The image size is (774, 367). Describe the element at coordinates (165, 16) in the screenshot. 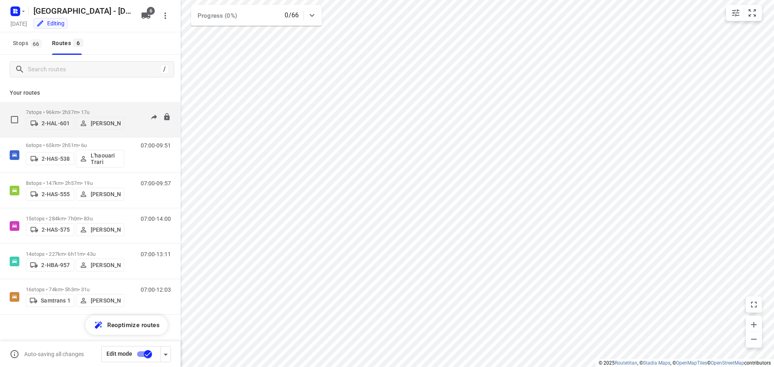

I see `button: More` at that location.